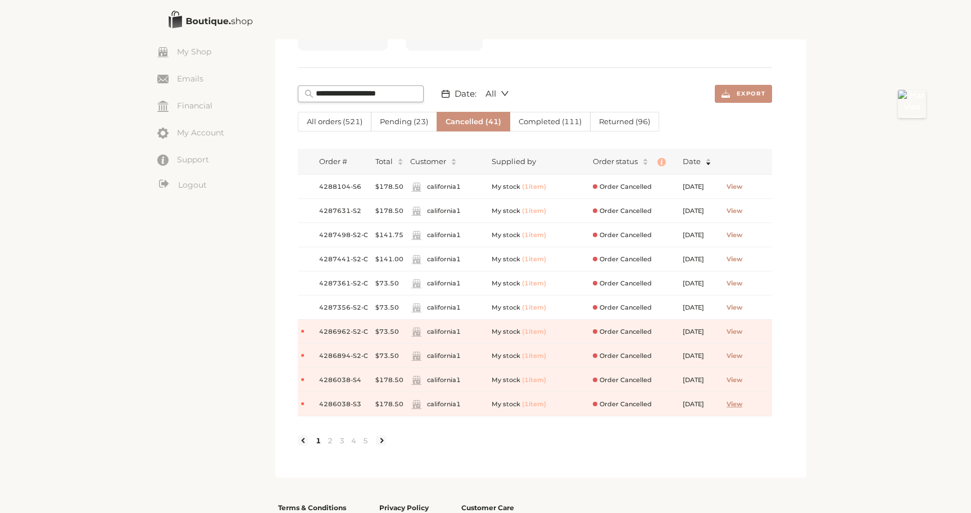 The height and width of the screenshot is (513, 971). I want to click on span: 4287498-S2-C, so click(344, 235).